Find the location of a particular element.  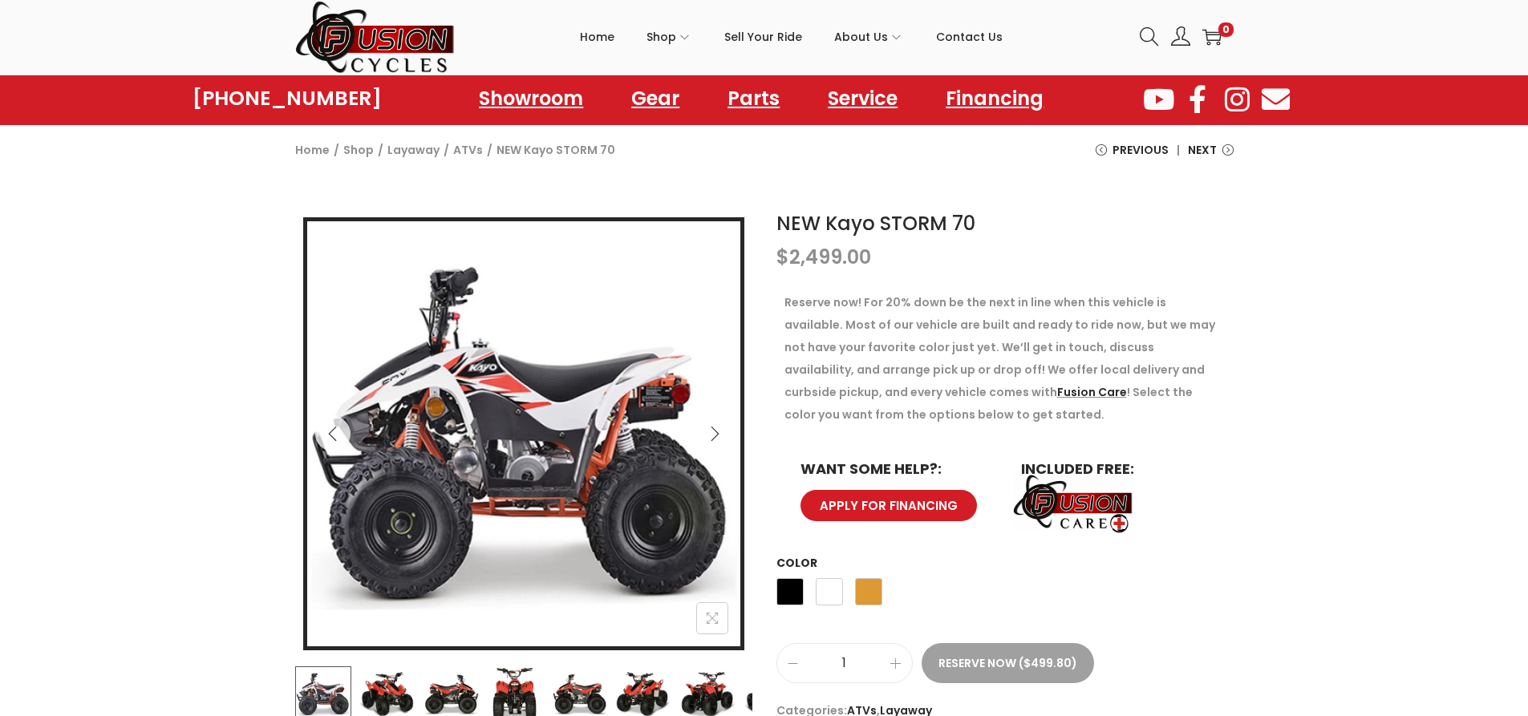

h6: WANT SOME HELP?: is located at coordinates (894, 469).